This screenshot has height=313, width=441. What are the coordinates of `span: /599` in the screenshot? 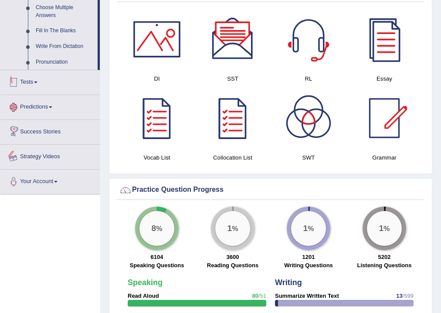 It's located at (408, 295).